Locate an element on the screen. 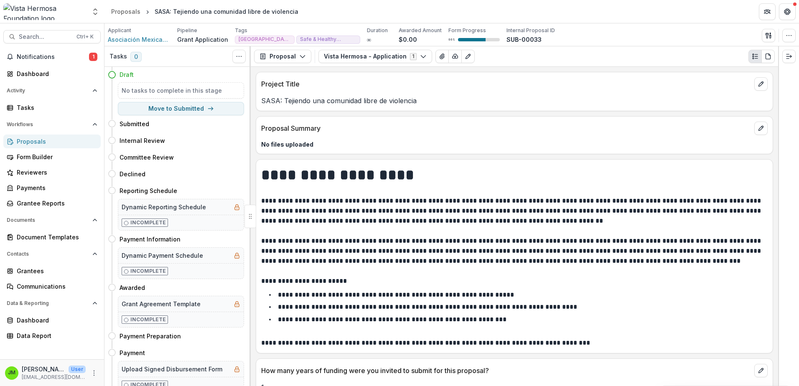  button: Open Activity is located at coordinates (52, 91).